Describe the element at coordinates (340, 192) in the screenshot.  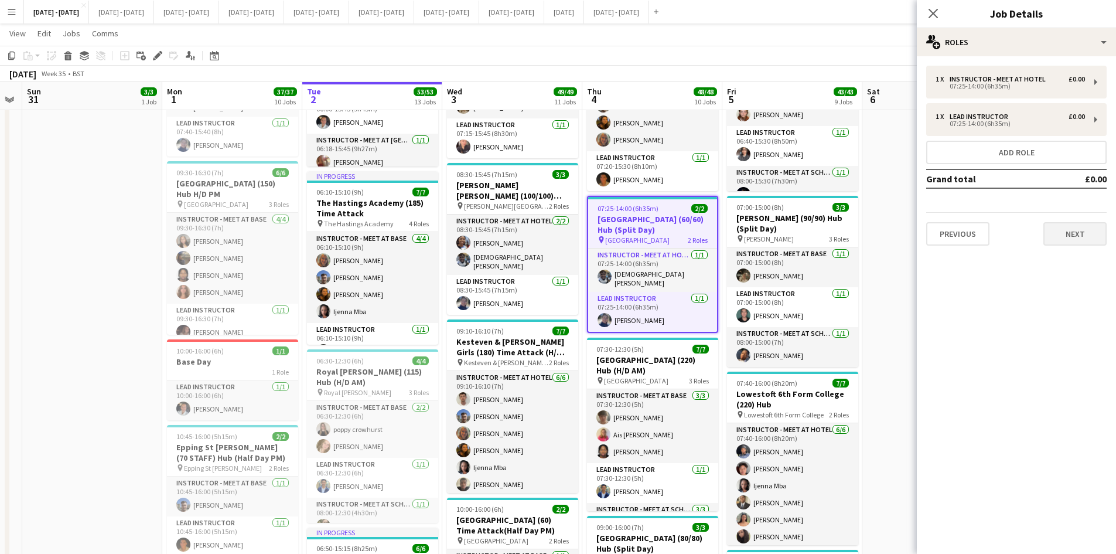
I see `span: 06:10-15:10 (9h)` at that location.